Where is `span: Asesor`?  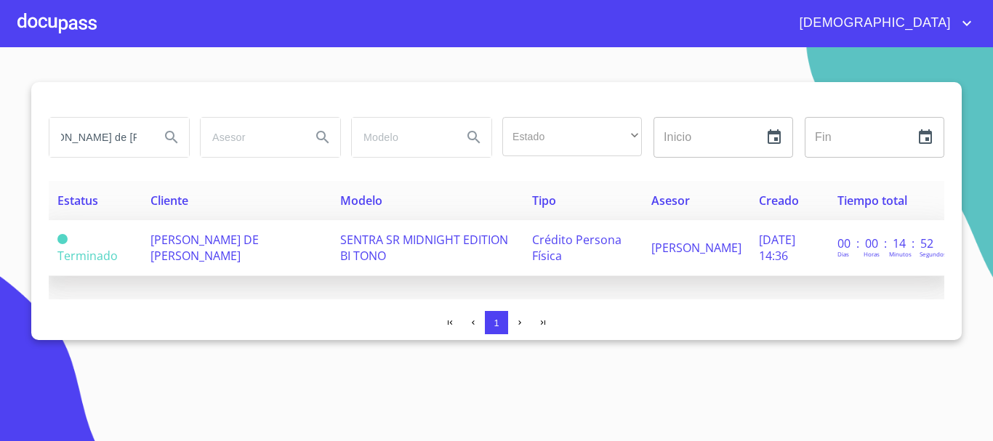
span: Asesor is located at coordinates (670, 201).